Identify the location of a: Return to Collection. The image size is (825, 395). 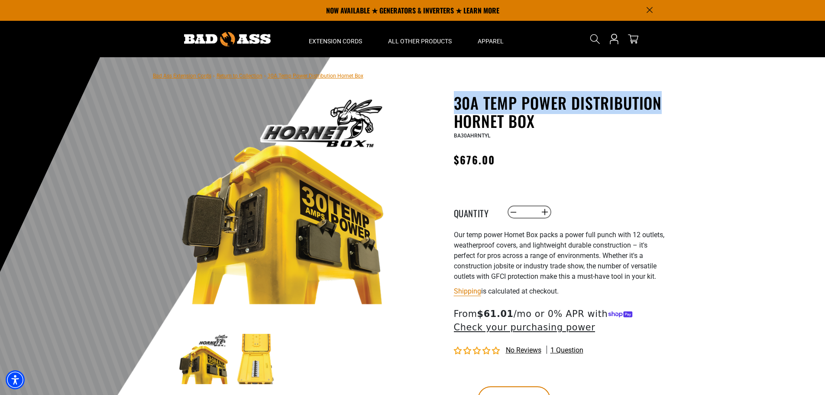
(239, 76).